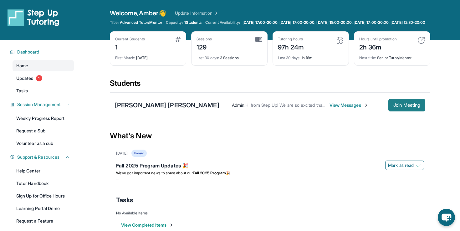 This screenshot has height=231, width=460. I want to click on div: Tutoring hours, so click(291, 39).